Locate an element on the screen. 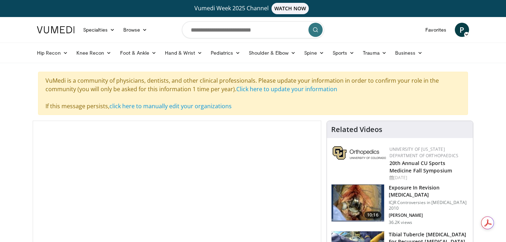 This screenshot has width=506, height=242. a: Sports is located at coordinates (344, 53).